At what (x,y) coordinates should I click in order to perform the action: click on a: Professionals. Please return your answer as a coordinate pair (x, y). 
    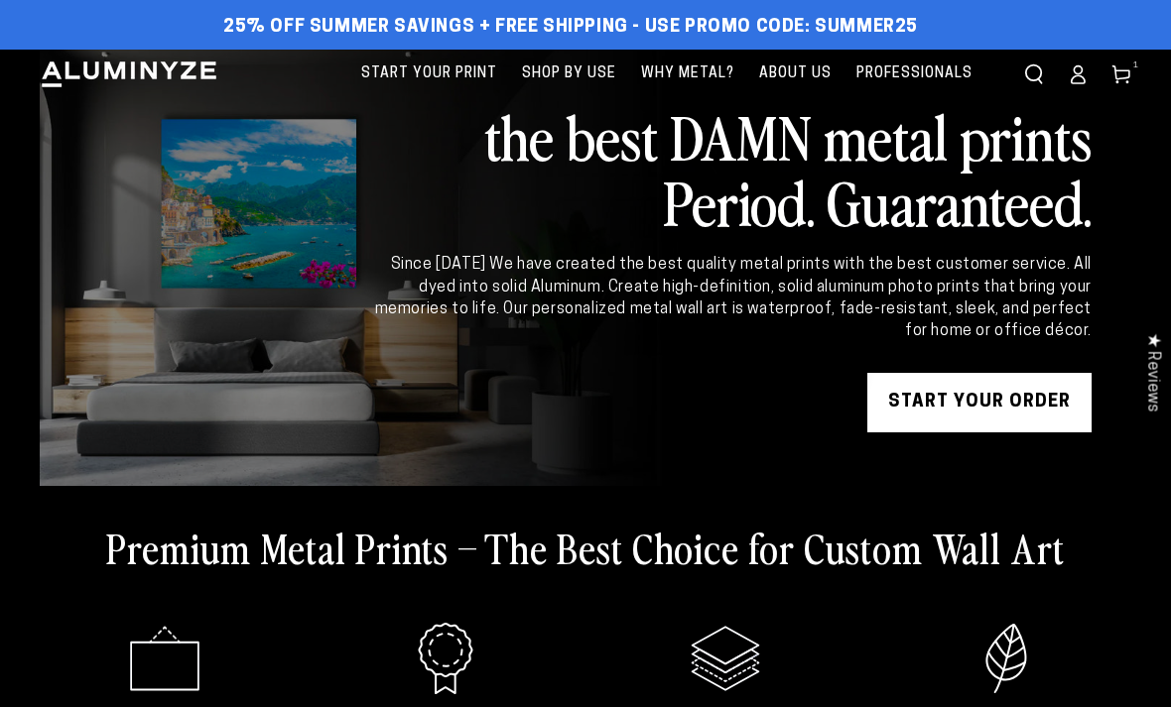
    Looking at the image, I should click on (914, 73).